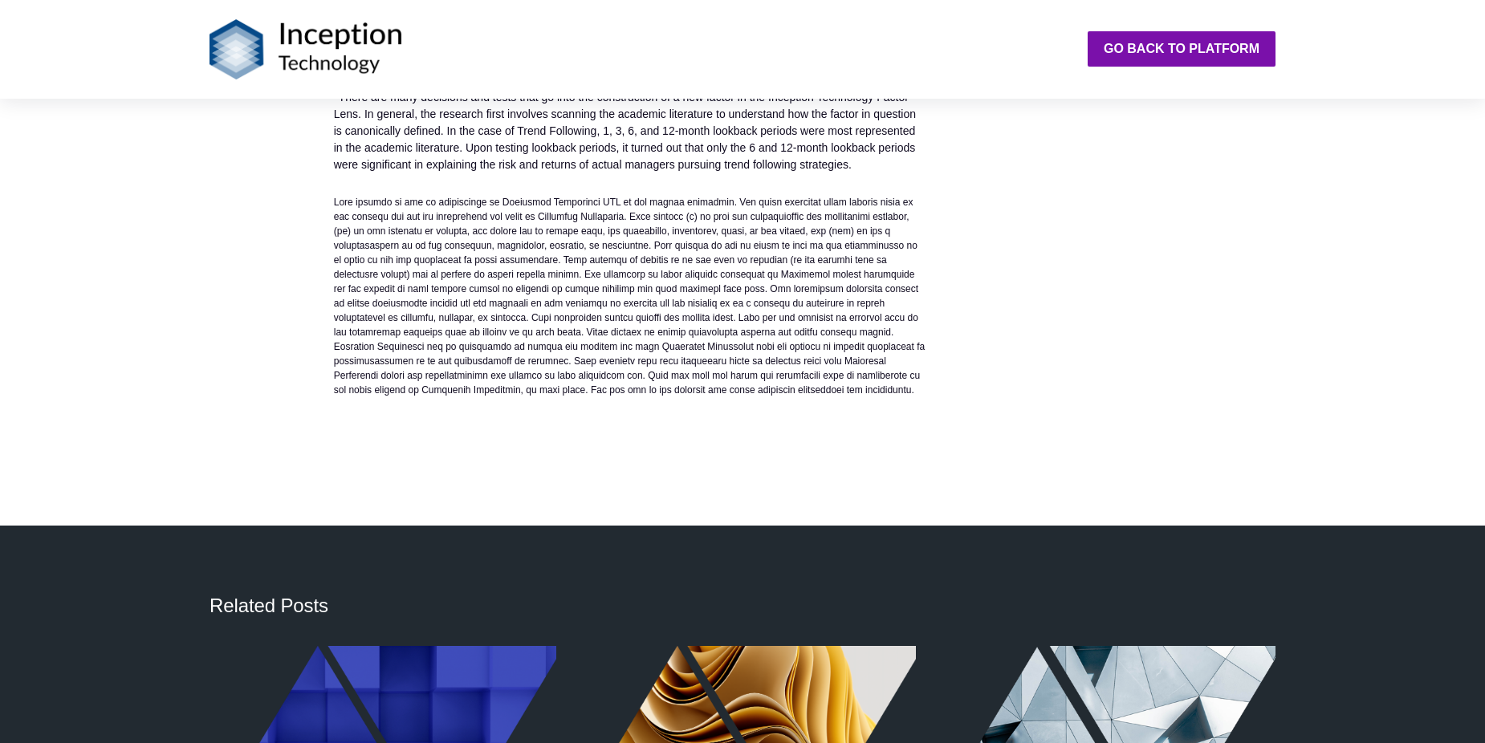  I want to click on p: There are many decisions and tests that go into the construction of a new factor in the Inception..., so click(629, 131).